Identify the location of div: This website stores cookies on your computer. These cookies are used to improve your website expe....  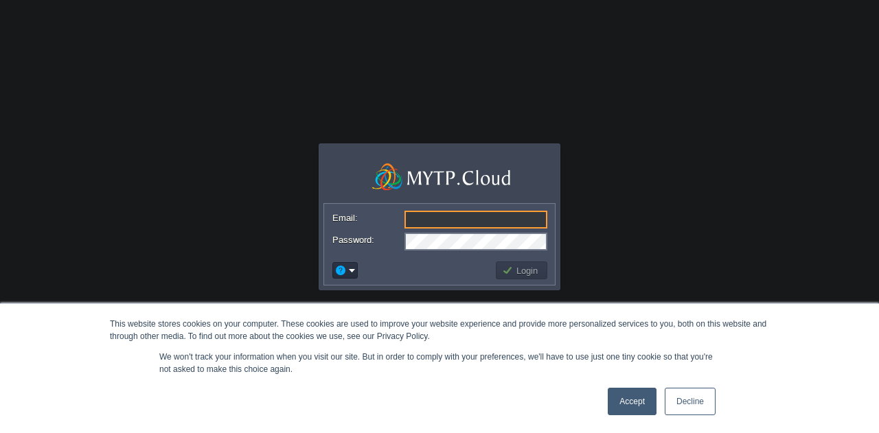
(439, 330).